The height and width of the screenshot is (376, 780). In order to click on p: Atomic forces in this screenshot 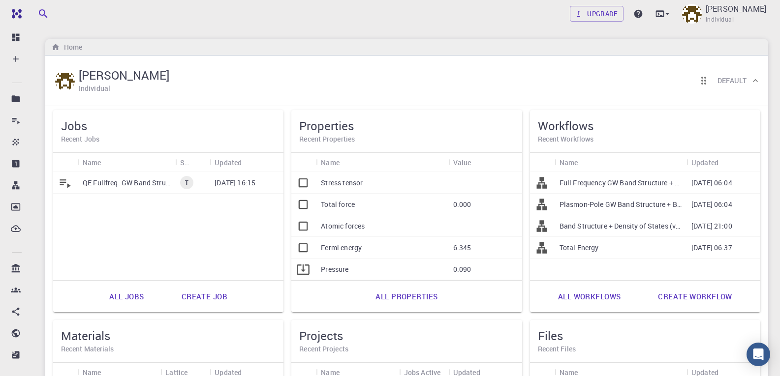, I will do `click(342, 226)`.